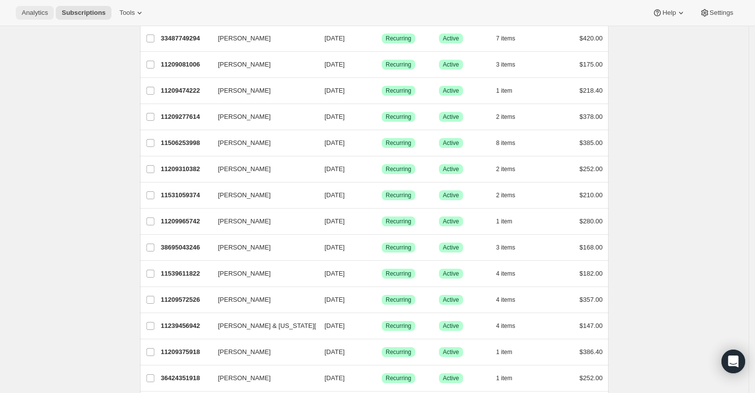 This screenshot has width=755, height=393. Describe the element at coordinates (511, 248) in the screenshot. I see `button: 3 items` at that location.